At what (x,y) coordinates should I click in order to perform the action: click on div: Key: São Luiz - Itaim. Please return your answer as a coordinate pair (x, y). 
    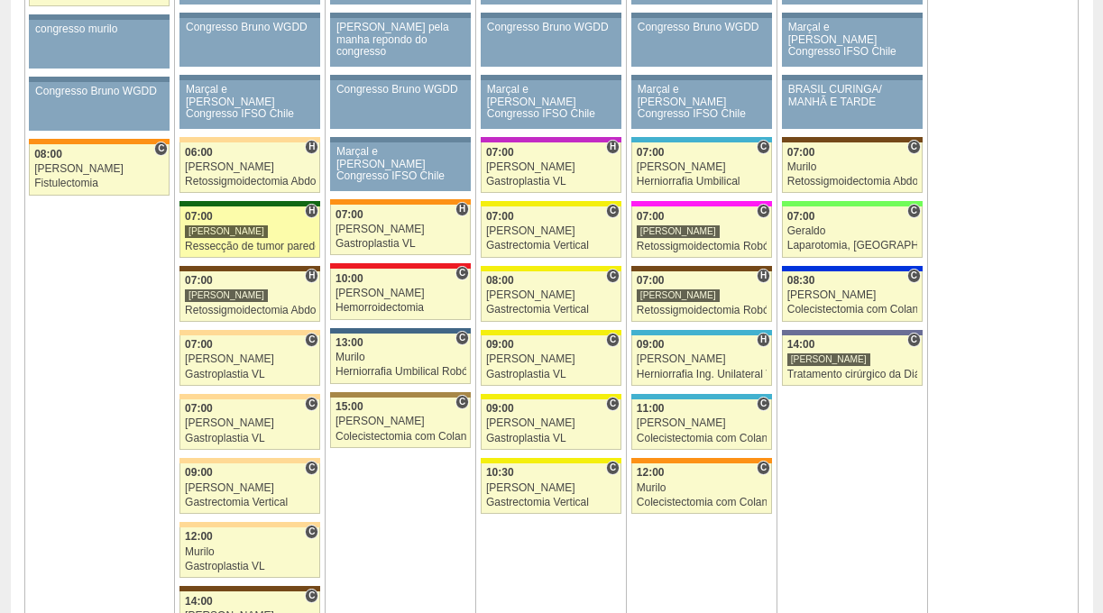
    Looking at the image, I should click on (852, 269).